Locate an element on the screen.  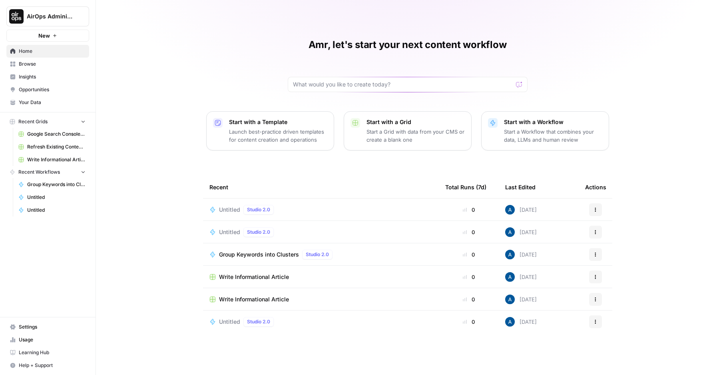
div: Last Edited is located at coordinates (521, 187).